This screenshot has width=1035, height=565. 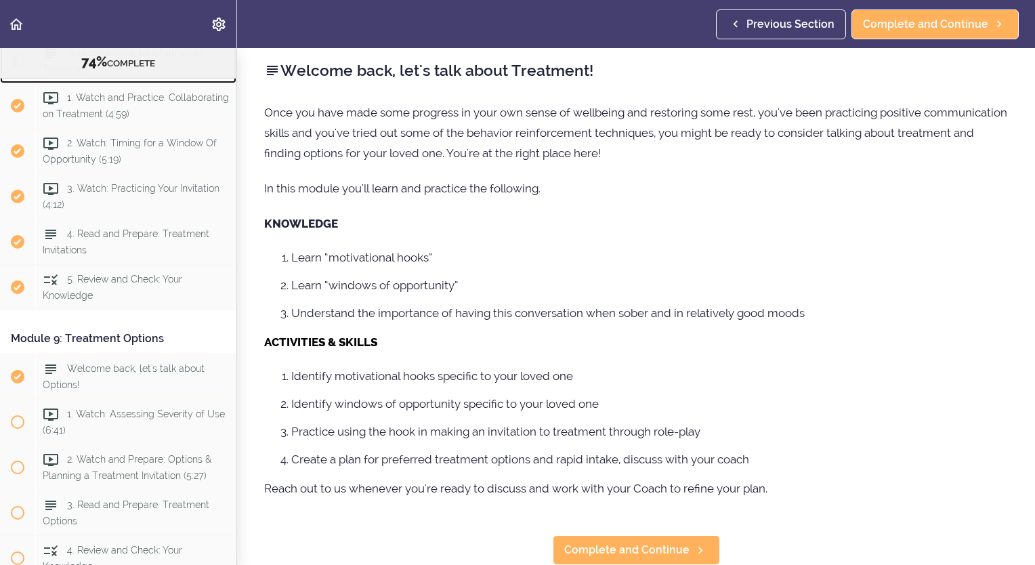 I want to click on span: 1. Watch and Practice: Collaborating on Treatment (4:59), so click(x=135, y=106).